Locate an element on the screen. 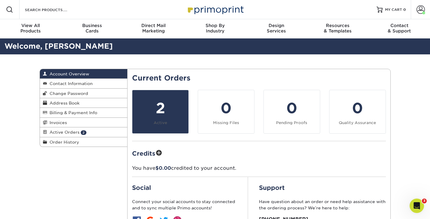  span: Invoices is located at coordinates (57, 123).